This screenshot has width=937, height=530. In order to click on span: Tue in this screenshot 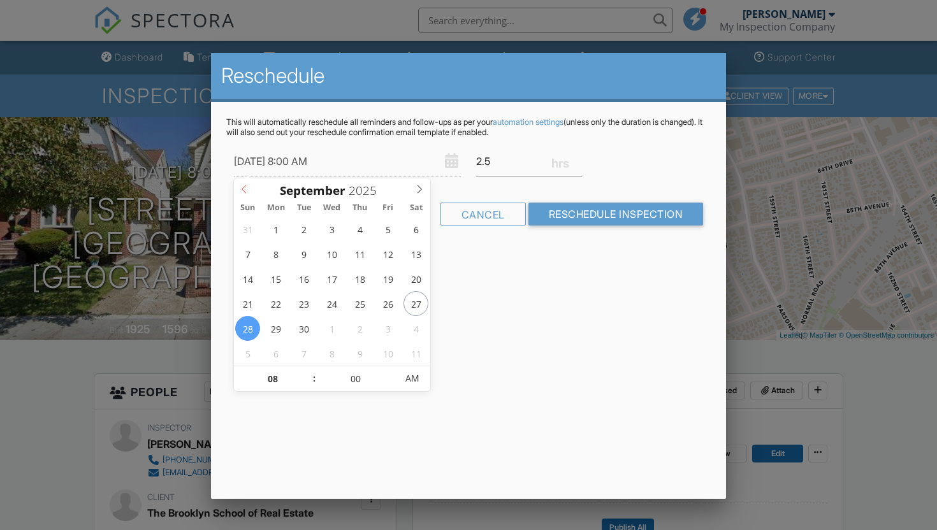, I will do `click(304, 208)`.